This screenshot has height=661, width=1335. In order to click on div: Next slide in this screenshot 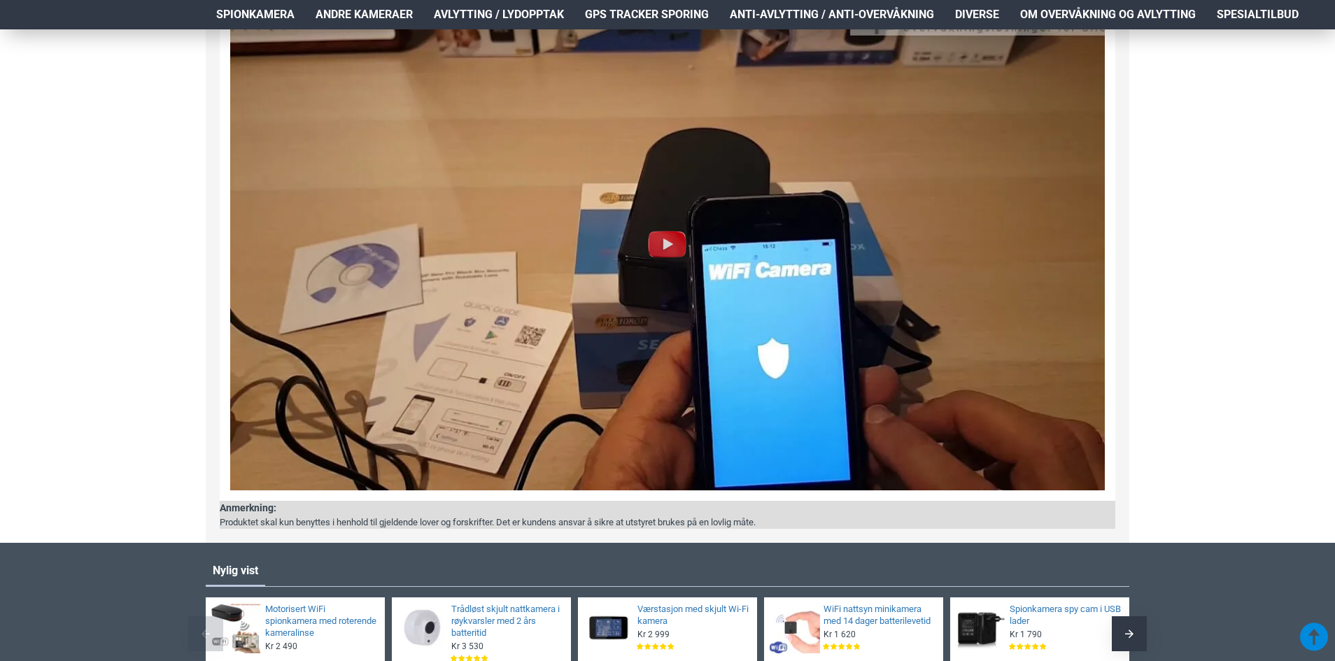, I will do `click(1129, 634)`.